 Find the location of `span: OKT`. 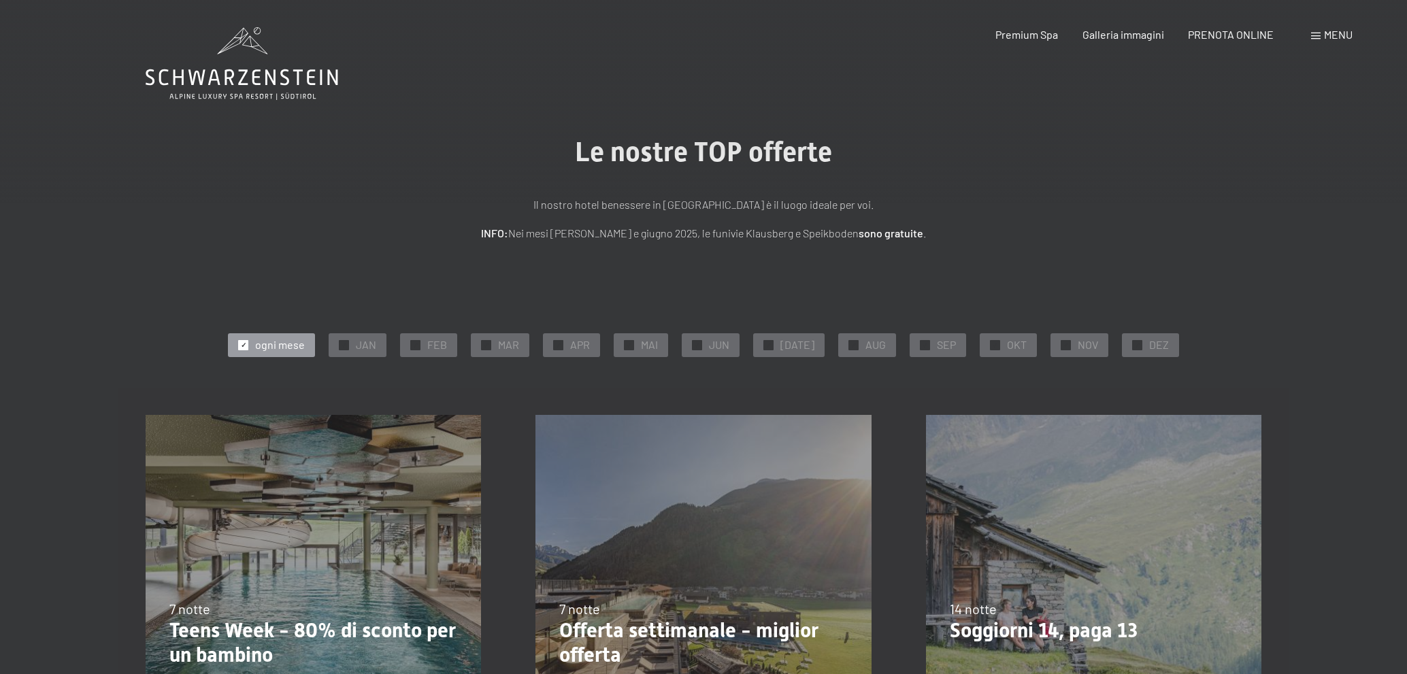

span: OKT is located at coordinates (1016, 345).